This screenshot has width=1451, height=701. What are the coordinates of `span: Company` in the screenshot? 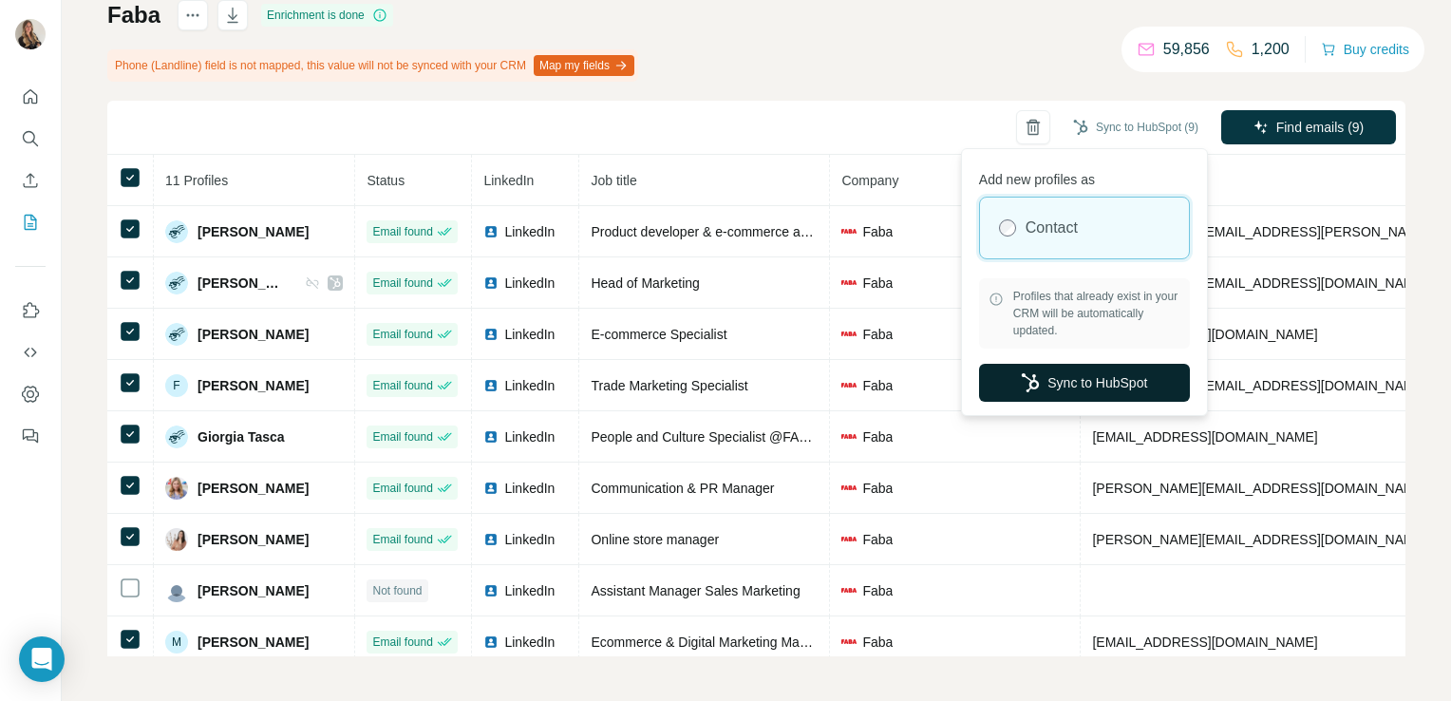 It's located at (870, 180).